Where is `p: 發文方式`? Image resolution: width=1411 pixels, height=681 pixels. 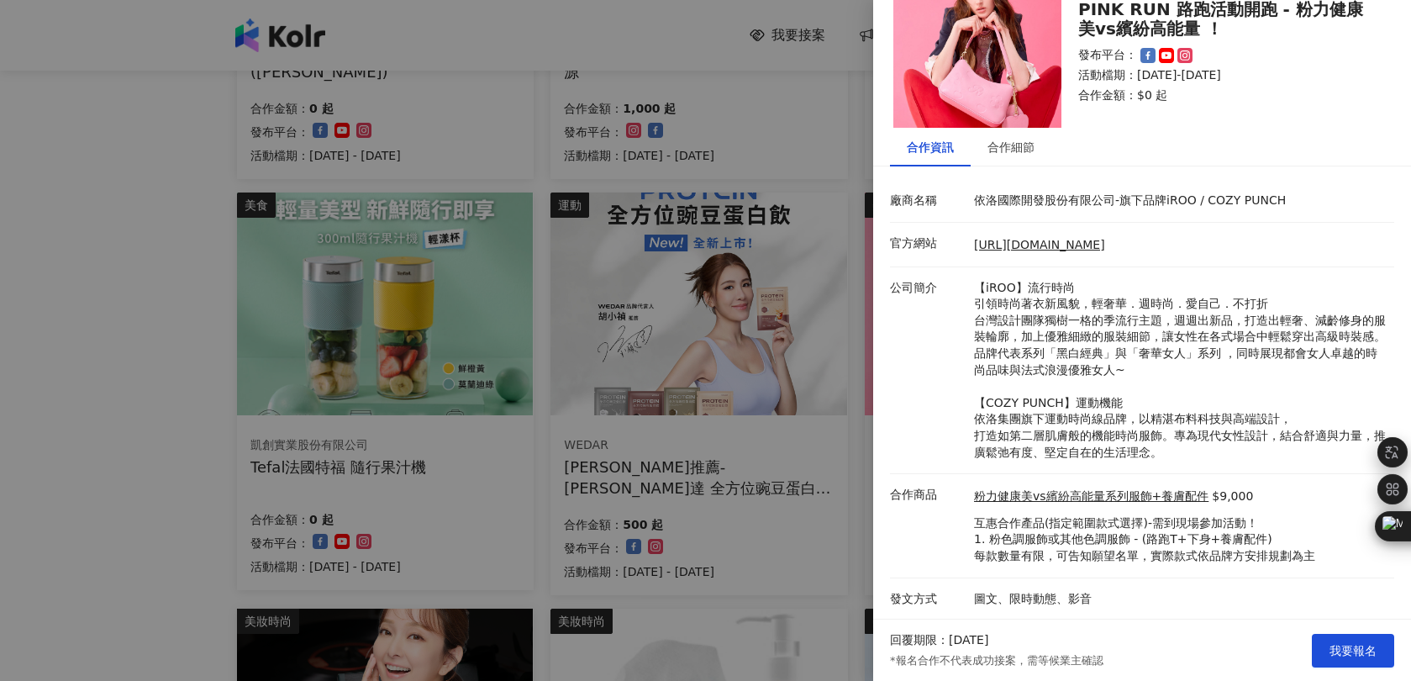
p: 發文方式 is located at coordinates (928, 599).